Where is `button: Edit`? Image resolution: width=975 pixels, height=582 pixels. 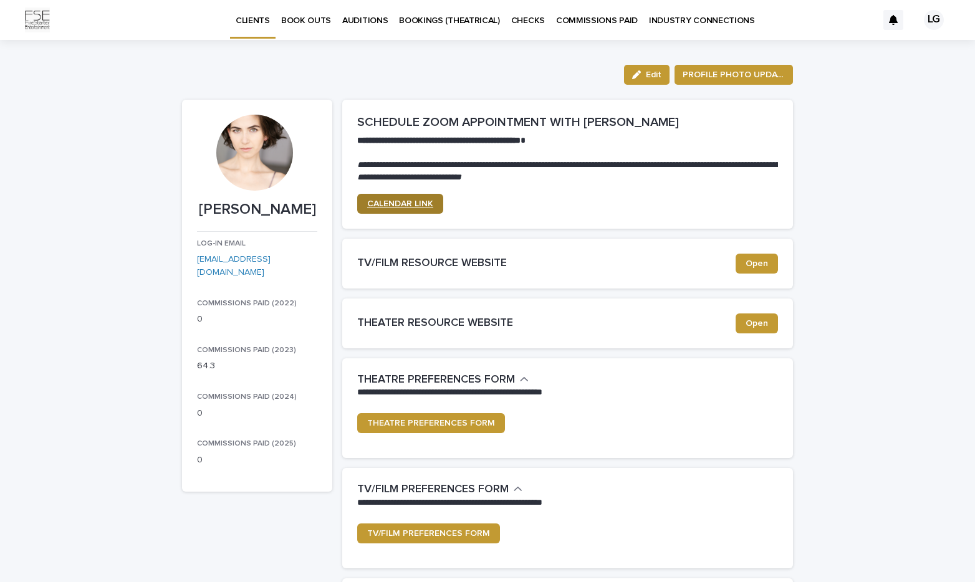 button: Edit is located at coordinates (646, 75).